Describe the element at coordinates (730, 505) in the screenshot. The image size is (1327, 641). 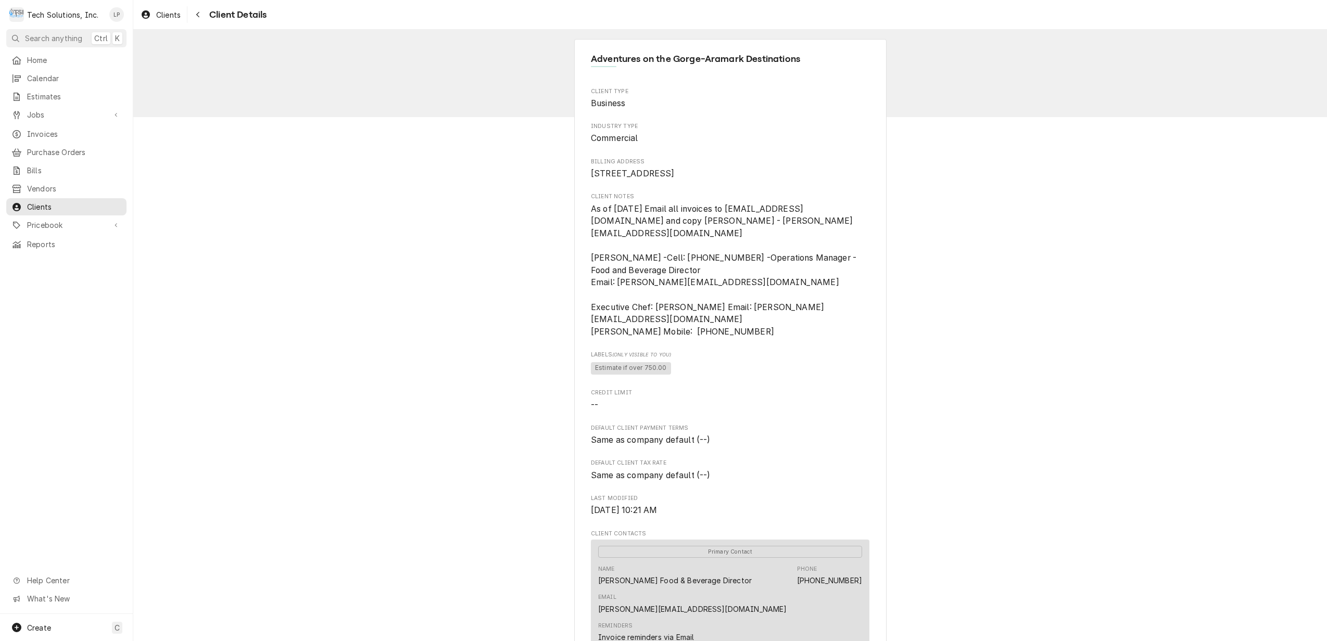
I see `div: Last Modified` at that location.